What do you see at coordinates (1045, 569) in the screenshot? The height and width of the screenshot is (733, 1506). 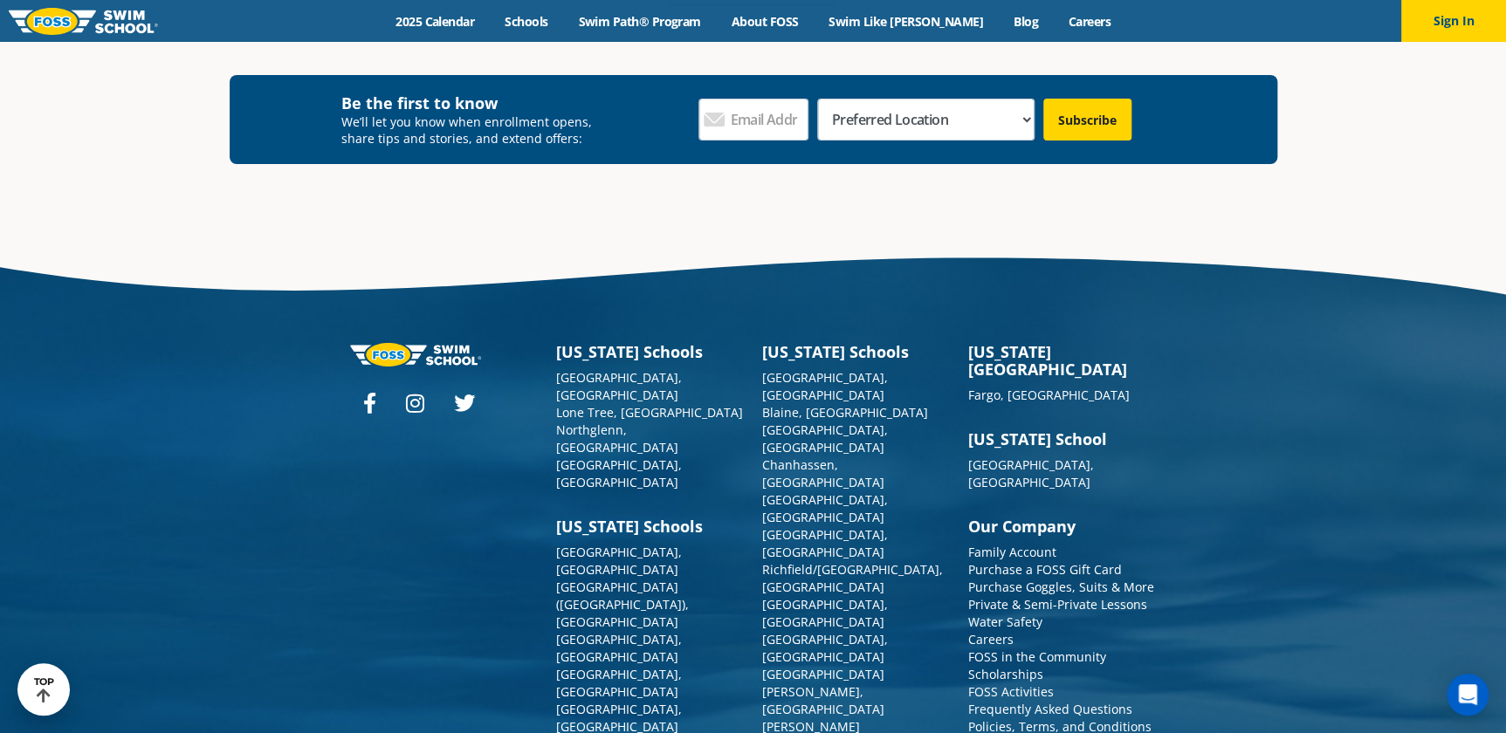 I see `a: Purchase a FOSS Gift Card` at bounding box center [1045, 569].